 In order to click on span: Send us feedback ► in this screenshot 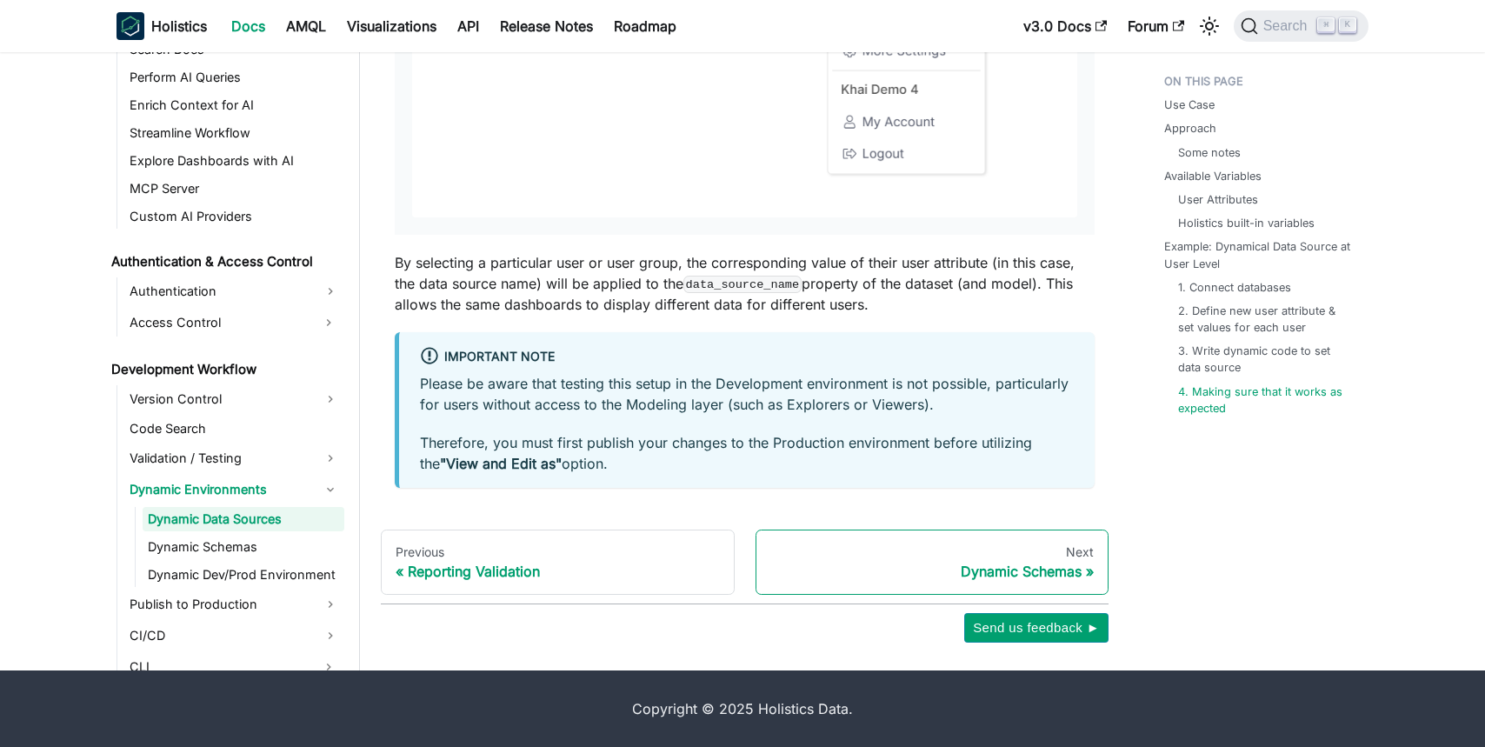, I will do `click(1036, 628)`.